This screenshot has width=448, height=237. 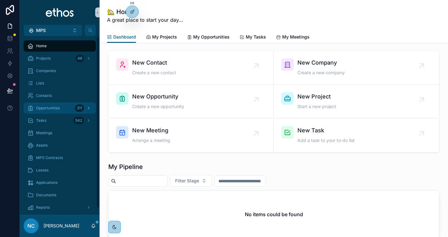 I want to click on h1: My Pipeline, so click(x=125, y=167).